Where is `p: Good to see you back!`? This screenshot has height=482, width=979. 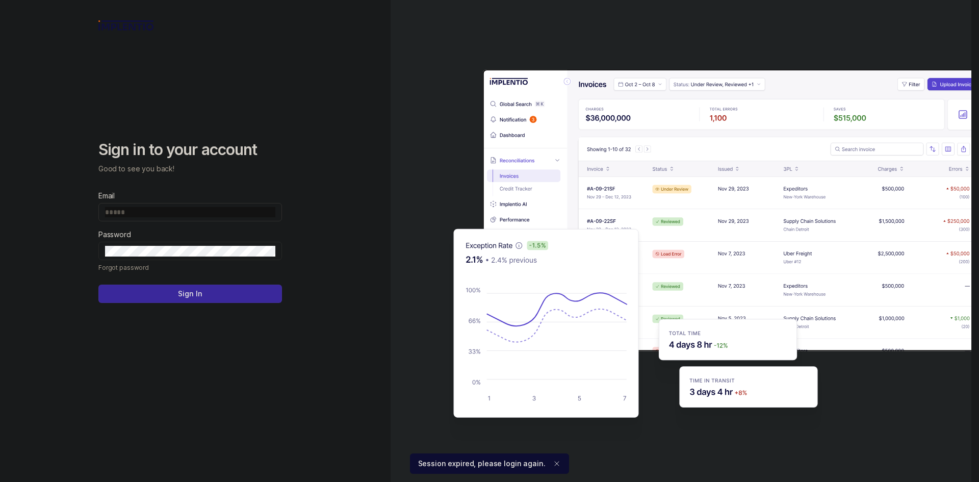
p: Good to see you back! is located at coordinates (190, 169).